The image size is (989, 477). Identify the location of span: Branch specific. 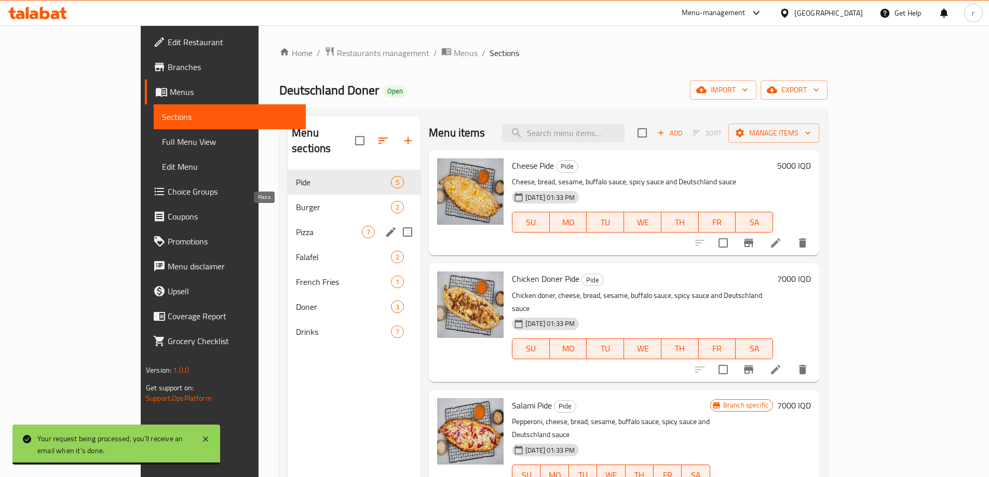
(745, 405).